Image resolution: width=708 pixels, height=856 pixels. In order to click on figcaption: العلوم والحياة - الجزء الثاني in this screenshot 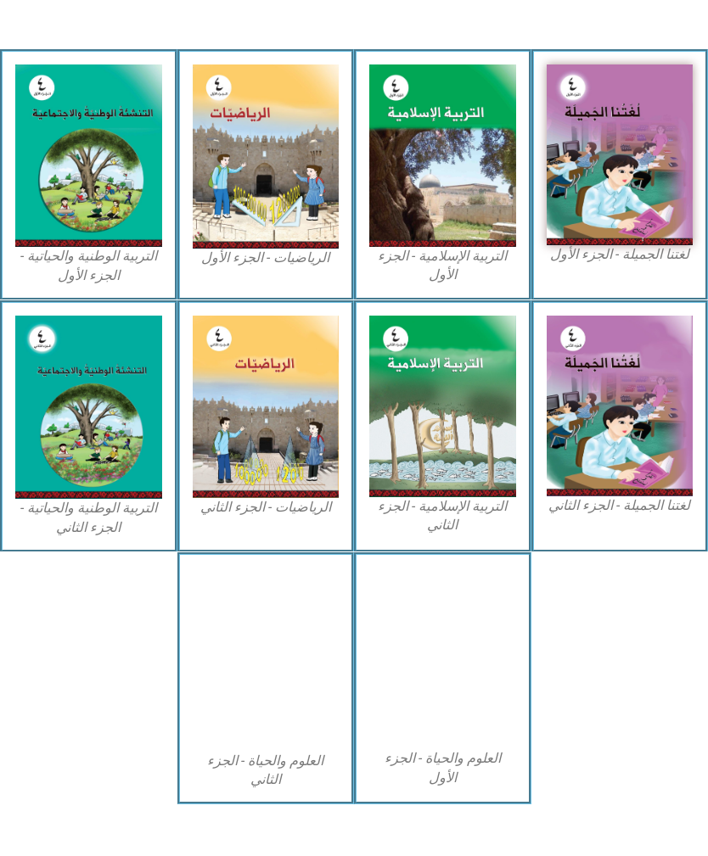, I will do `click(266, 771)`.